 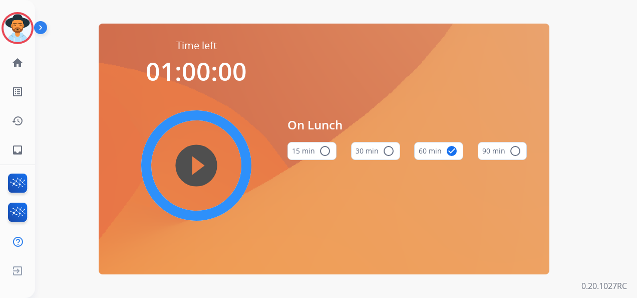 What do you see at coordinates (18, 150) in the screenshot?
I see `mat-icon: inbox` at bounding box center [18, 150].